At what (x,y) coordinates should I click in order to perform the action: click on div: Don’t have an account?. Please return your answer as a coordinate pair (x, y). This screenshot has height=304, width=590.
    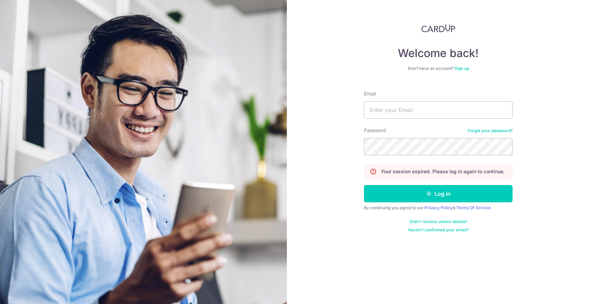
    Looking at the image, I should click on (439, 68).